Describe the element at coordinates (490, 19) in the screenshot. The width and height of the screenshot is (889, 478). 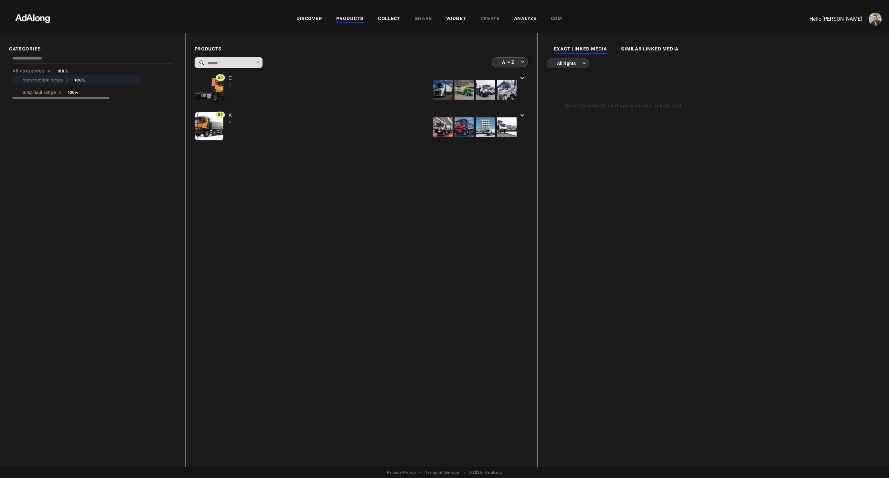
I see `div: CREATE` at that location.